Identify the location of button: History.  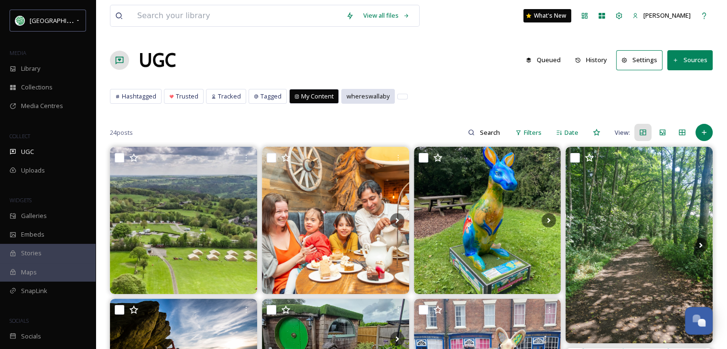
(591, 60).